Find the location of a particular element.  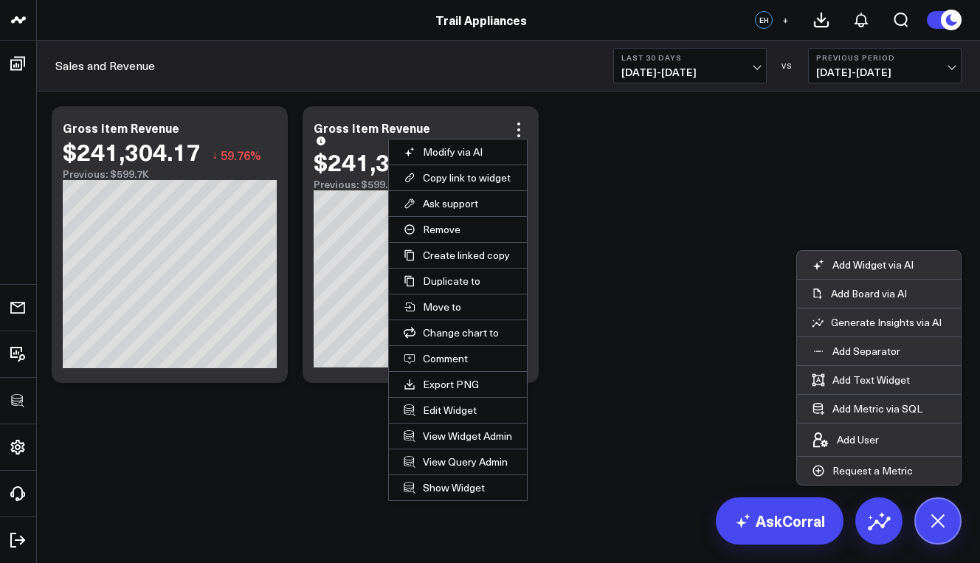

p: Add User is located at coordinates (858, 440).